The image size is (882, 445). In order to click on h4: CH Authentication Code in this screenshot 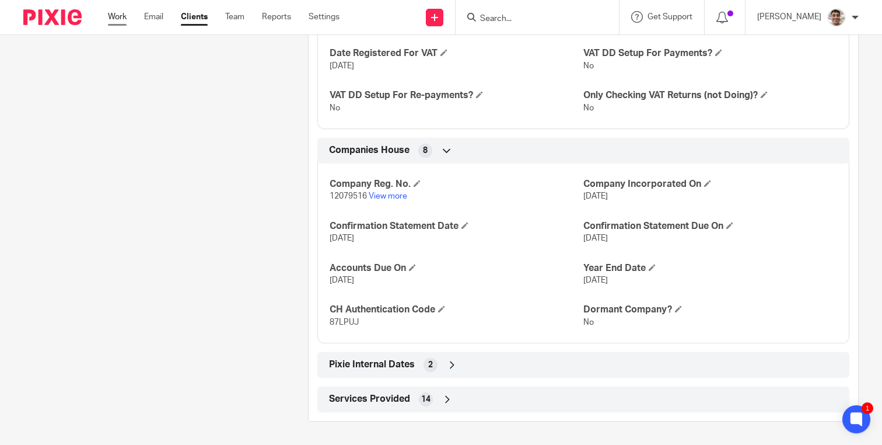, I will do `click(456, 309)`.